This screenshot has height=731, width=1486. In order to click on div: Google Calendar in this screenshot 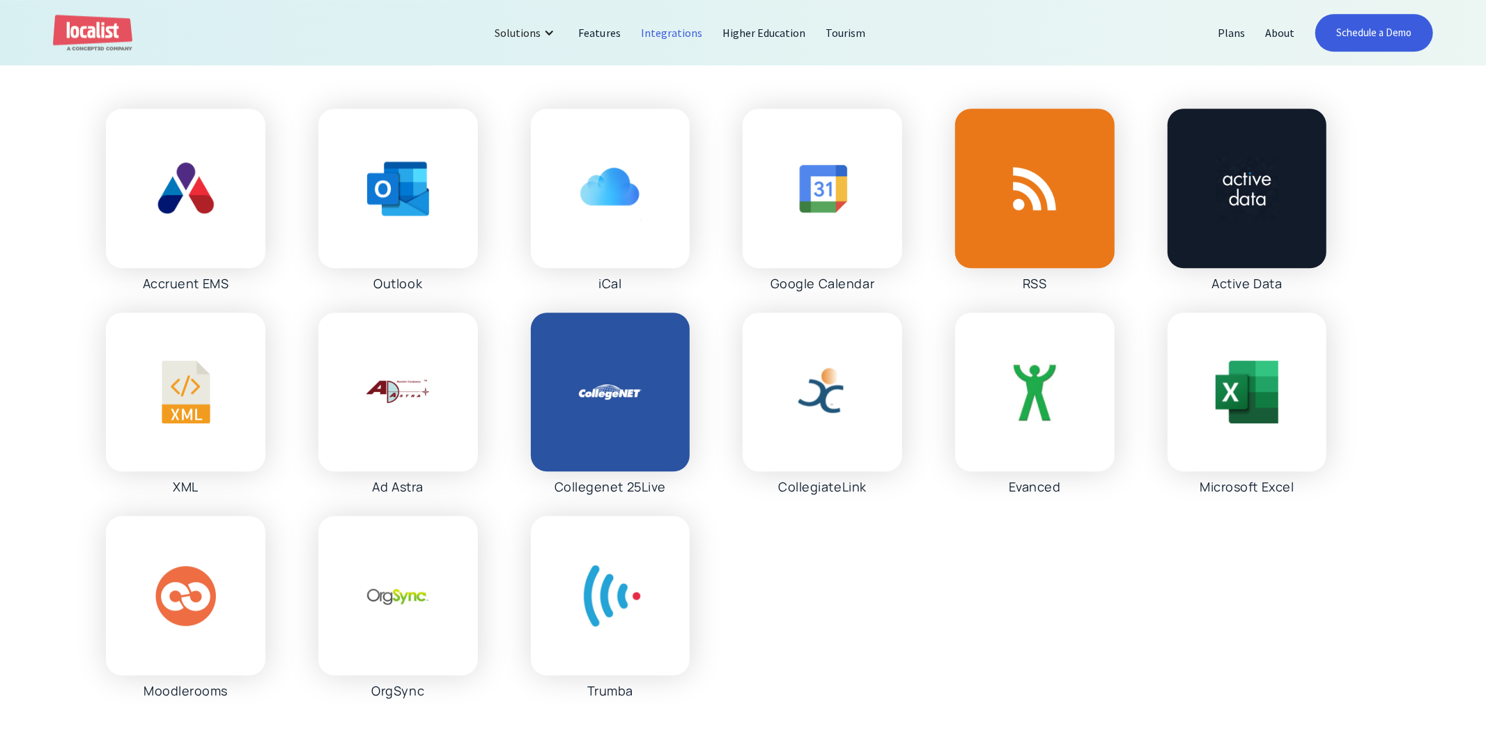, I will do `click(822, 283)`.